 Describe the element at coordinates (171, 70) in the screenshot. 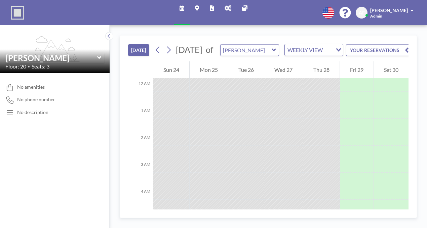

I see `div: Sun 24` at that location.